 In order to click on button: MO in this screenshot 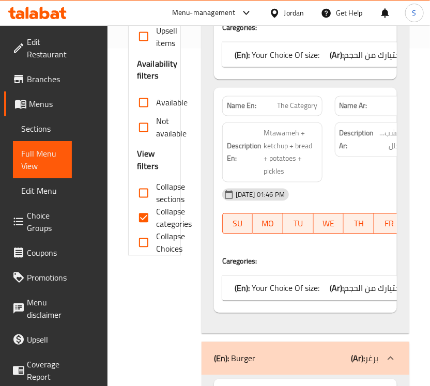, I will do `click(268, 224)`.